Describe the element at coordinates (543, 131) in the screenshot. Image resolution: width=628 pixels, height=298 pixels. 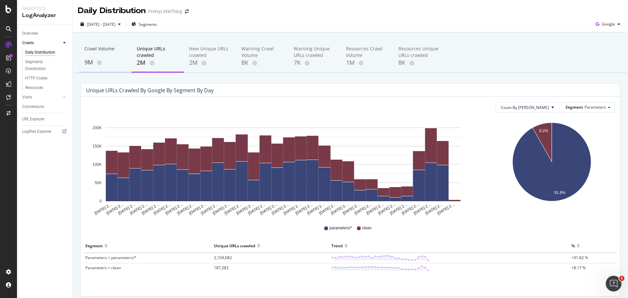
I see `text: 8.2%` at that location.